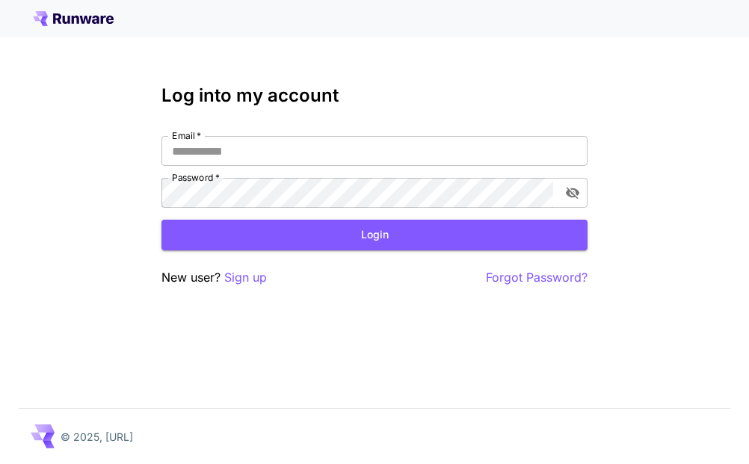 The width and height of the screenshot is (749, 464). I want to click on p: Forgot Password?, so click(537, 277).